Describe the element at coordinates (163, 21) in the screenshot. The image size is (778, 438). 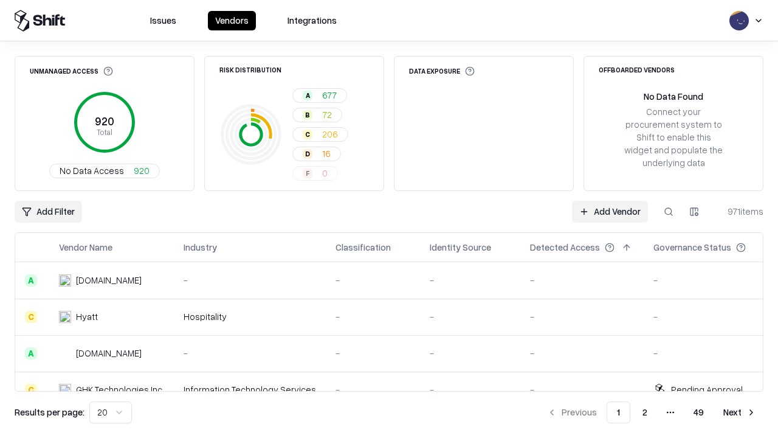
I see `button: Issues` at that location.